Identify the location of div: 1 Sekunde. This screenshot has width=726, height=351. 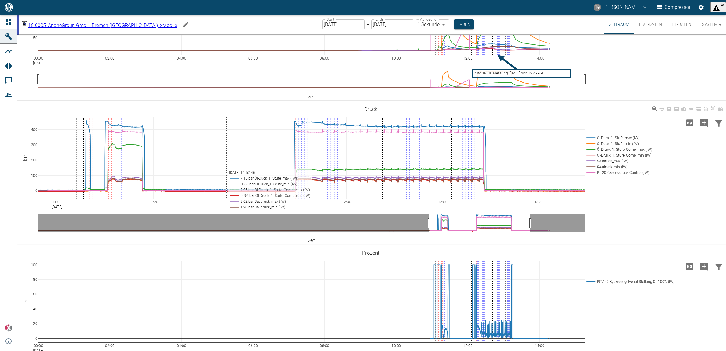
(432, 24).